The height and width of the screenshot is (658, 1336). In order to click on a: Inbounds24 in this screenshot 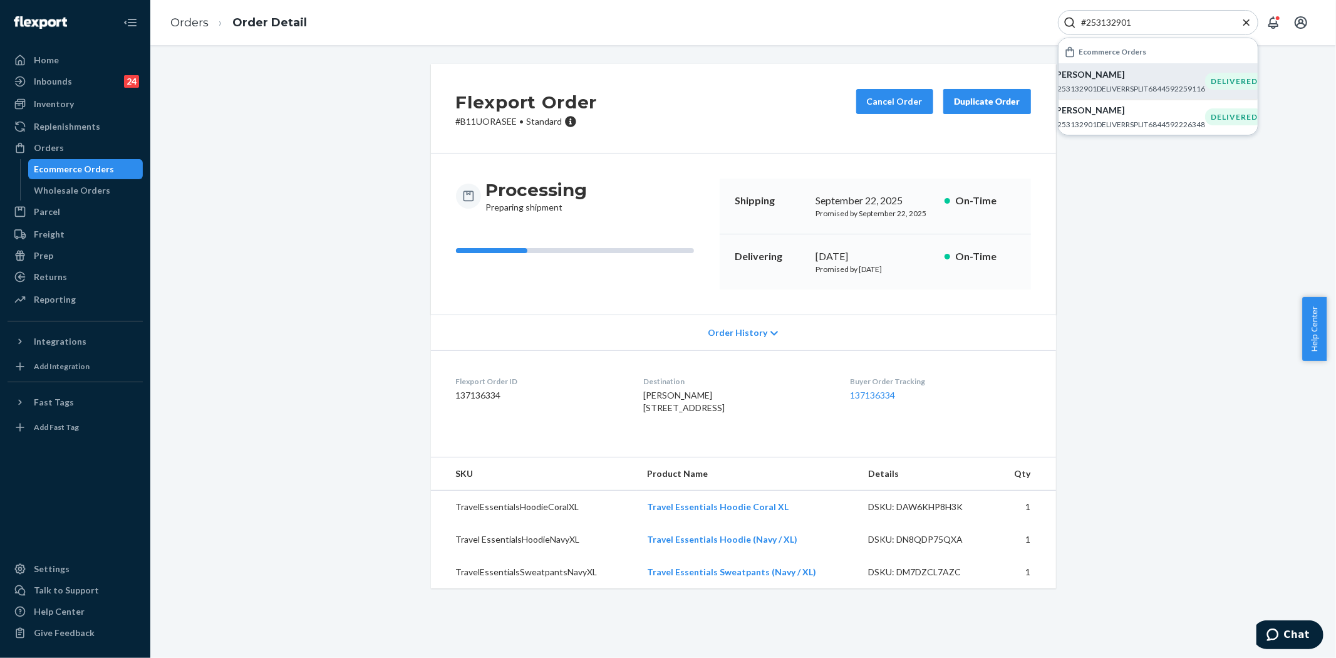, I will do `click(75, 81)`.